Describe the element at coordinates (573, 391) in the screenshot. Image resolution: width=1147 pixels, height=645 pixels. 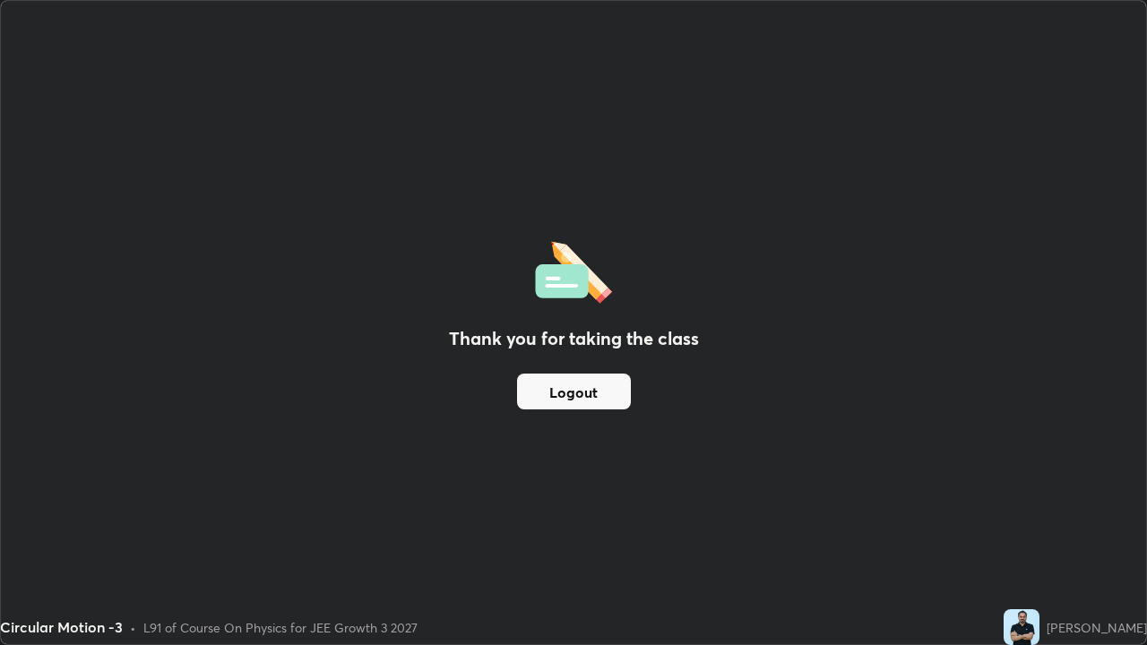
I see `button: Logout` at that location.